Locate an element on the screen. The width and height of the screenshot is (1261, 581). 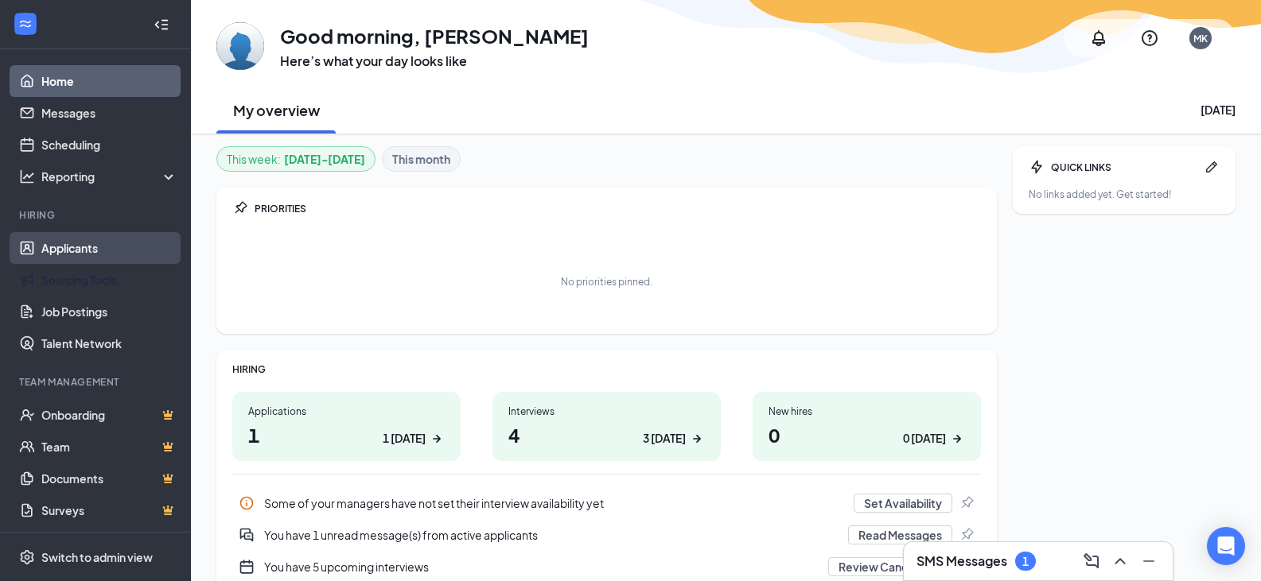
div: No links added yet. Get started! is located at coordinates (1124, 194).